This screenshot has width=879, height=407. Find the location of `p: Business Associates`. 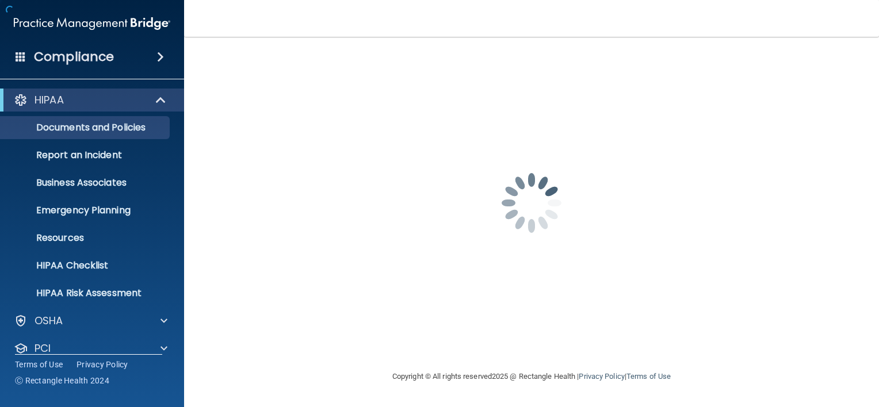

p: Business Associates is located at coordinates (86, 183).